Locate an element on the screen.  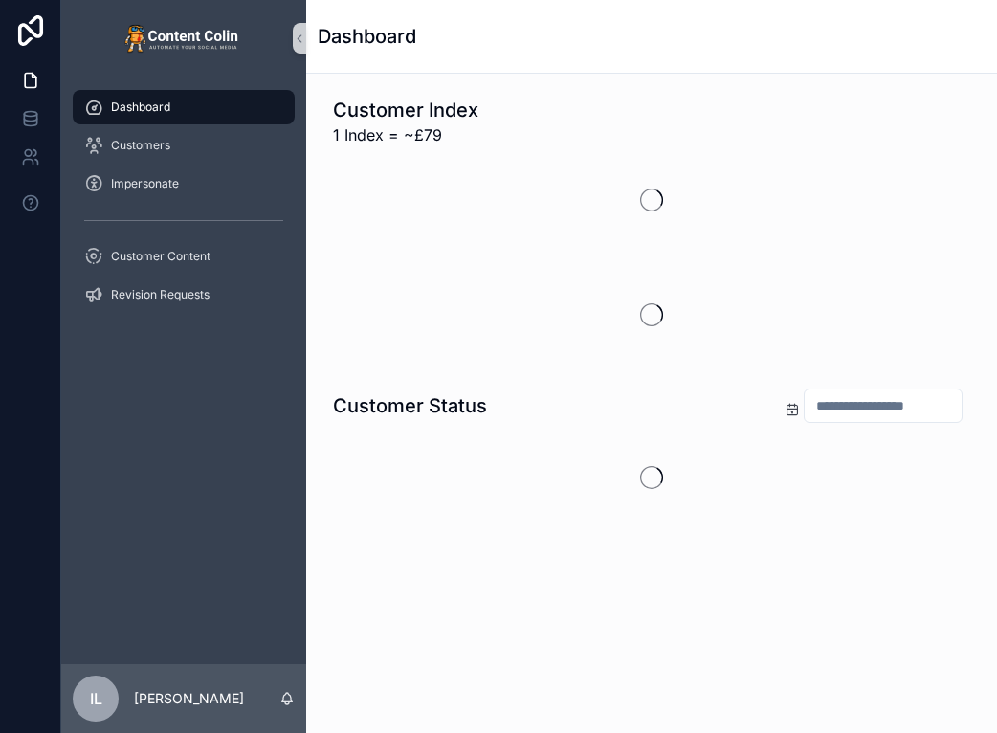
span: Dashboard is located at coordinates (141, 107).